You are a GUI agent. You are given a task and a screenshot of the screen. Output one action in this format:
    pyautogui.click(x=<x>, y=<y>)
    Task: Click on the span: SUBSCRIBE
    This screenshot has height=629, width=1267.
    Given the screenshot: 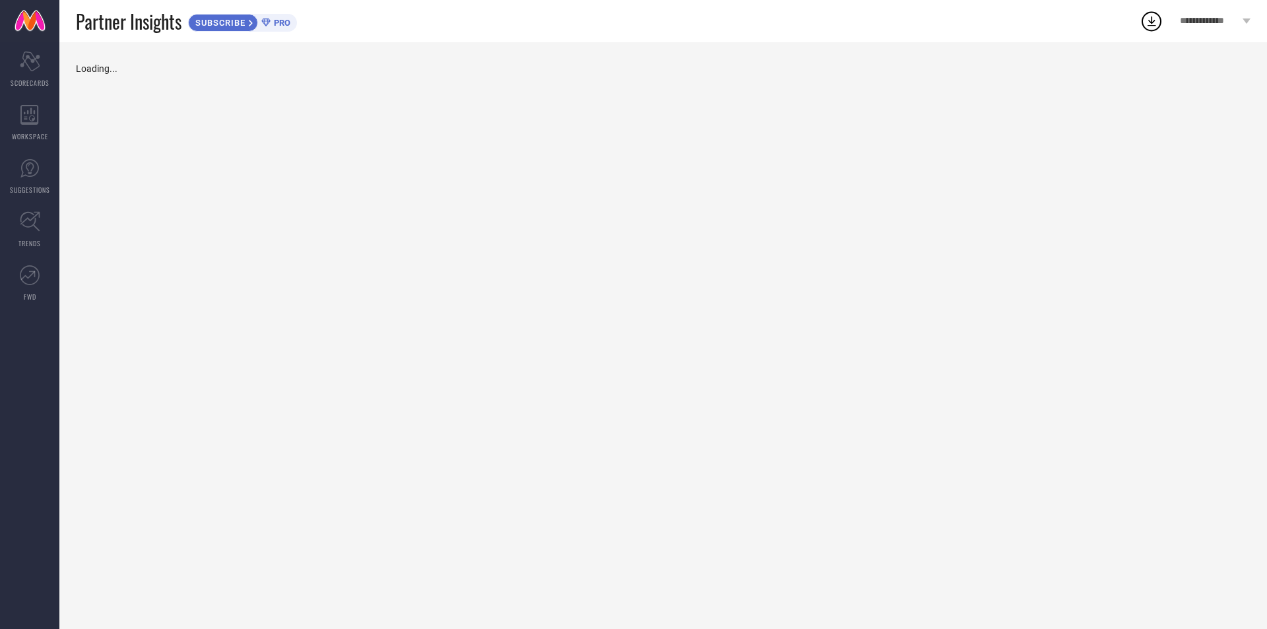 What is the action you would take?
    pyautogui.click(x=218, y=22)
    